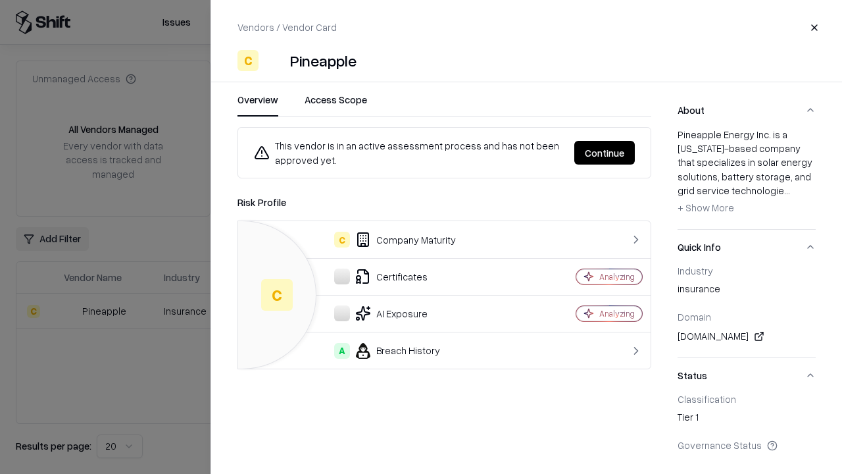 The height and width of the screenshot is (474, 842). Describe the element at coordinates (747, 247) in the screenshot. I see `button: Quick Info` at that location.